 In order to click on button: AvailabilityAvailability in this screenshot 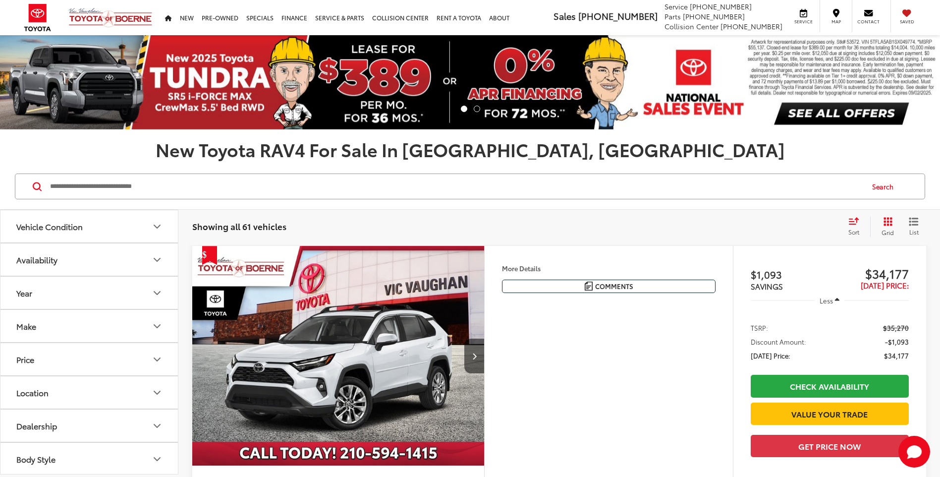, I will do `click(90, 259)`.